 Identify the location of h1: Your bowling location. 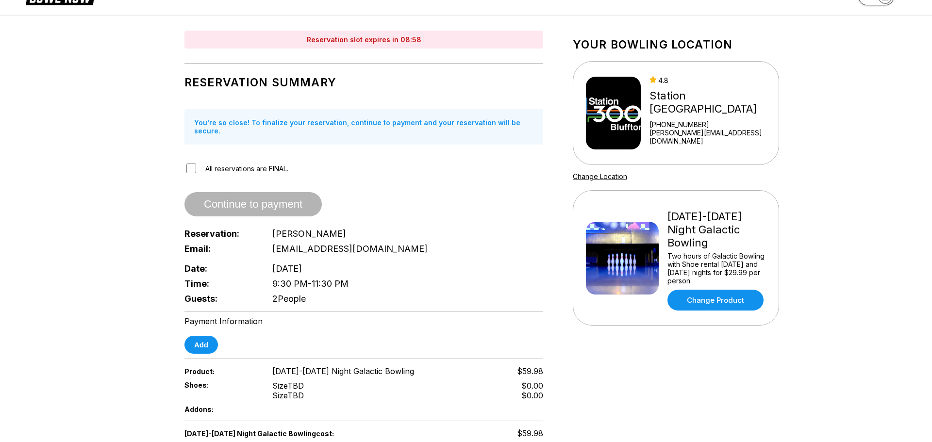
(676, 45).